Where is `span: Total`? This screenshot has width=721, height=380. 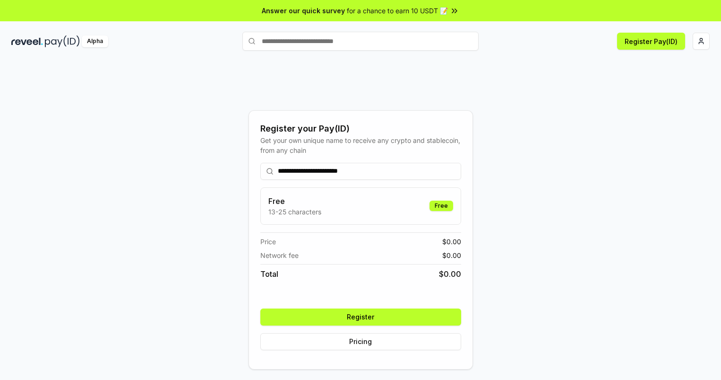 span: Total is located at coordinates (269, 274).